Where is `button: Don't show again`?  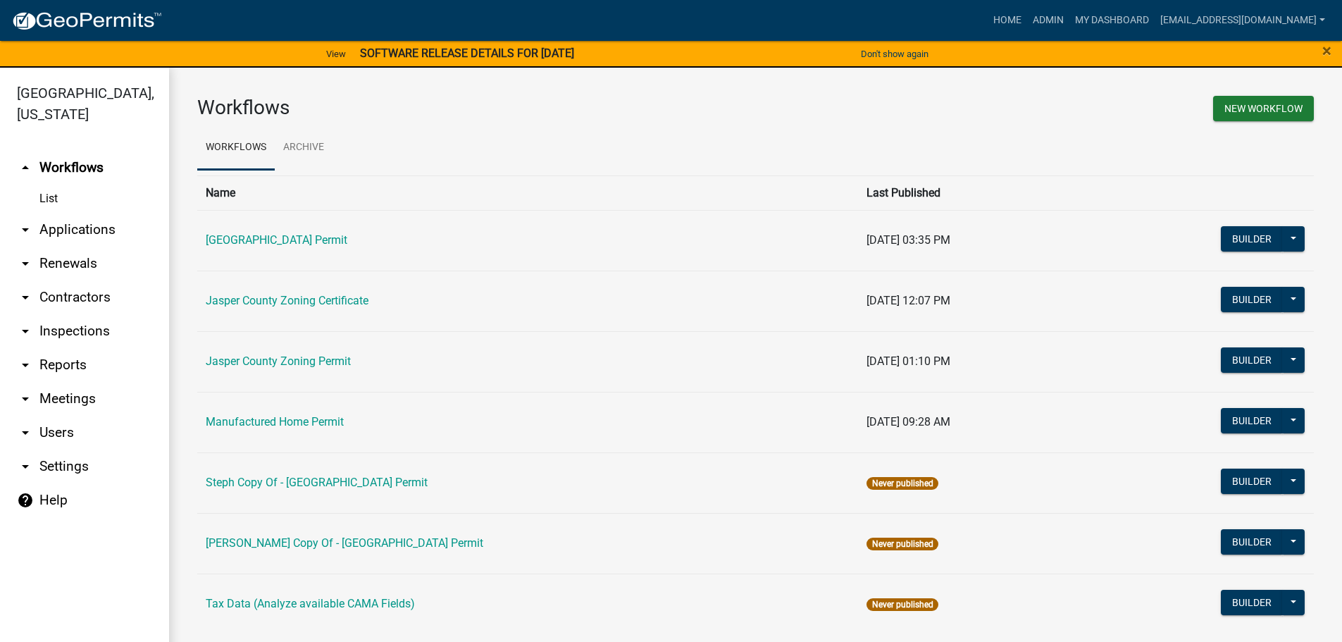 button: Don't show again is located at coordinates (895, 54).